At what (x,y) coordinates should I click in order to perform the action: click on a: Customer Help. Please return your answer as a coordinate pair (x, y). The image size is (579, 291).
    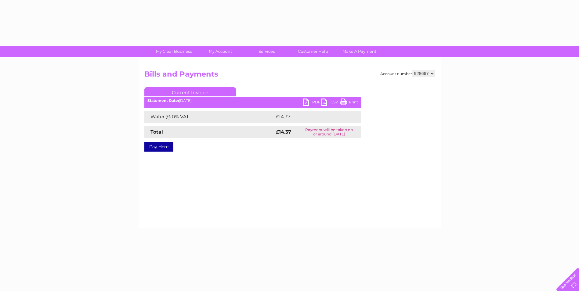
    Looking at the image, I should click on (313, 51).